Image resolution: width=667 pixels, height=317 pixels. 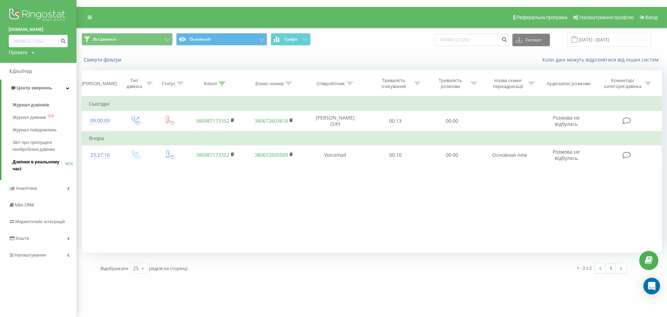 I want to click on span: Журнал повідомлень, so click(x=34, y=130).